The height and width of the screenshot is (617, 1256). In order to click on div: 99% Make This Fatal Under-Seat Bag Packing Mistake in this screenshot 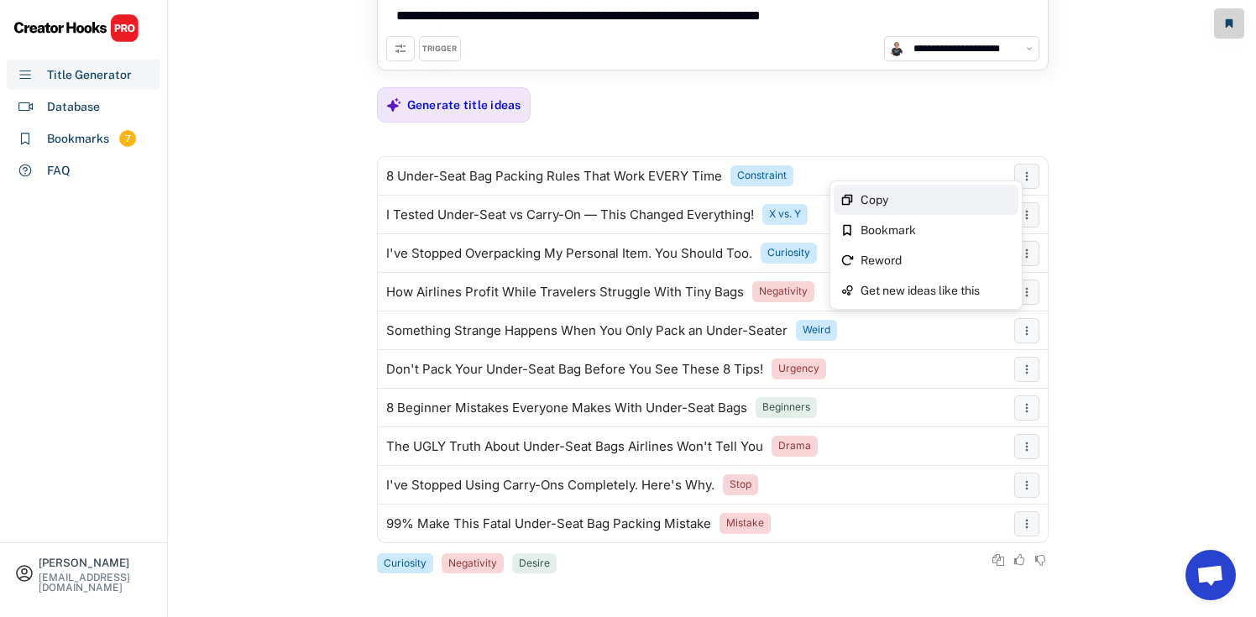, I will do `click(548, 524)`.